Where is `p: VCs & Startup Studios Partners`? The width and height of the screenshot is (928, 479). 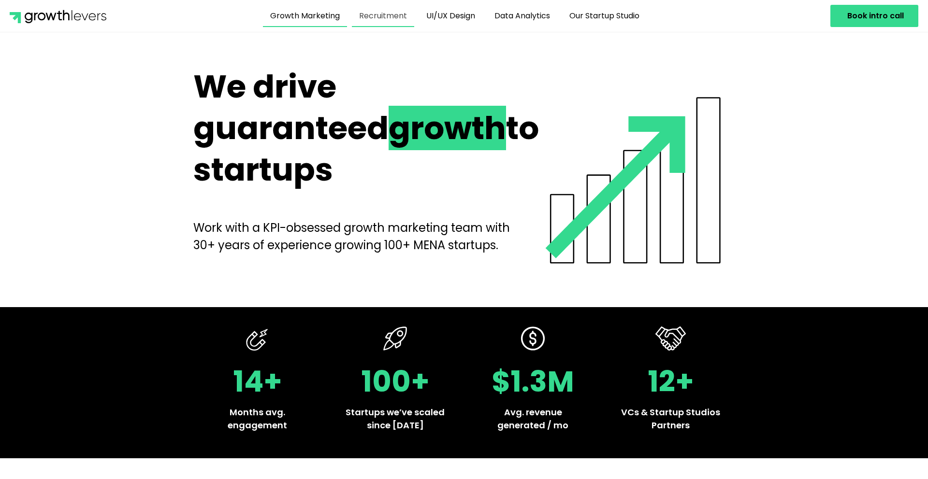
p: VCs & Startup Studios Partners is located at coordinates (670, 419).